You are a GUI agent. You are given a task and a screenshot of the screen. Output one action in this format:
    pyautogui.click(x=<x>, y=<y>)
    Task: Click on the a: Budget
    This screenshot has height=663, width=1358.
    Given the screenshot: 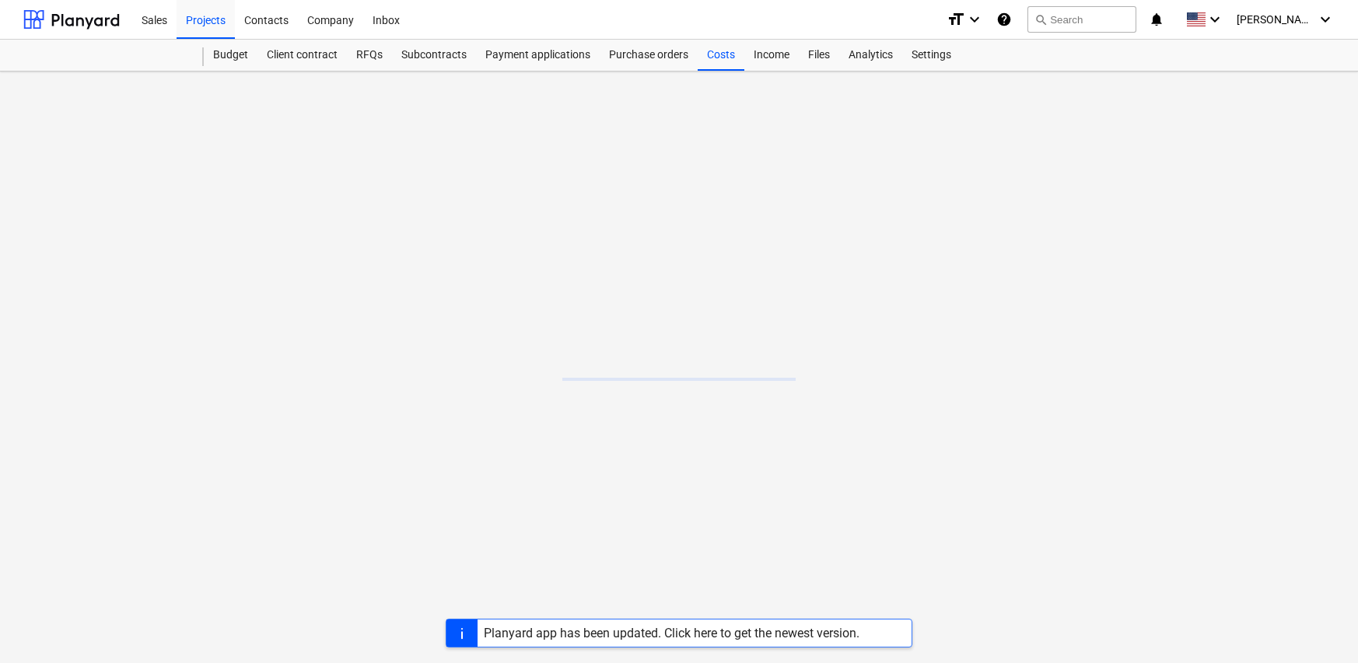 What is the action you would take?
    pyautogui.click(x=230, y=55)
    